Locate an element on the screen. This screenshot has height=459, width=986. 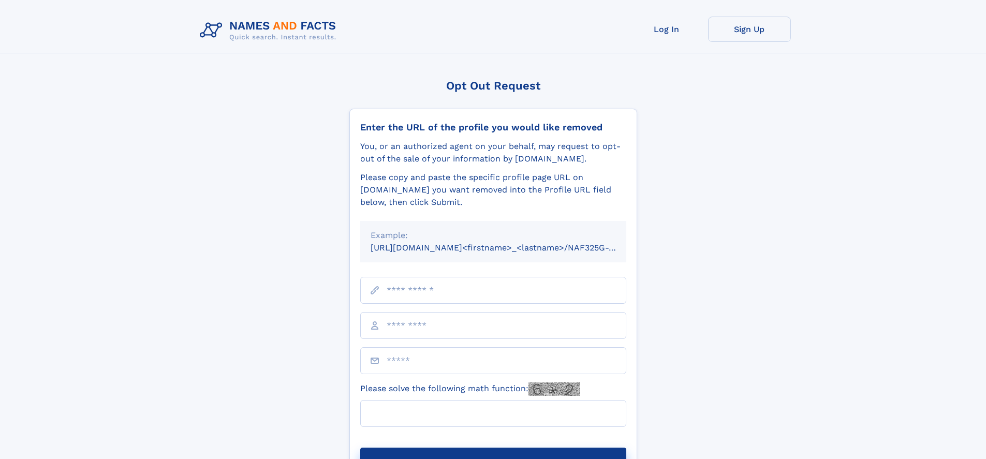
div: You, or an authorized agent on your behalf, may request to opt-out of the sale of your informatio... is located at coordinates (493, 153).